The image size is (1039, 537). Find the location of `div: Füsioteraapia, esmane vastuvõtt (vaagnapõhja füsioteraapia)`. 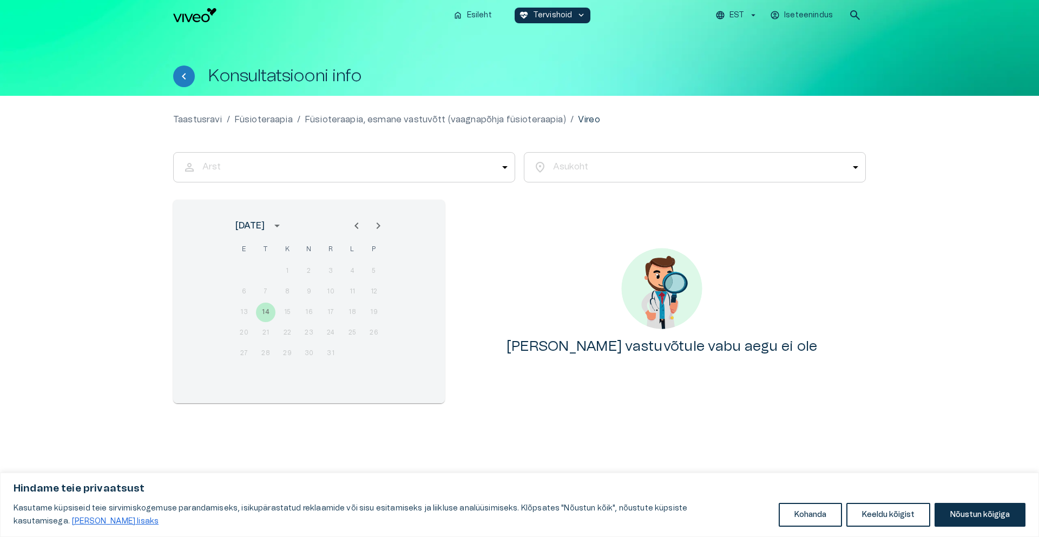

div: Füsioteraapia, esmane vastuvõtt (vaagnapõhja füsioteraapia) is located at coordinates (435, 120).